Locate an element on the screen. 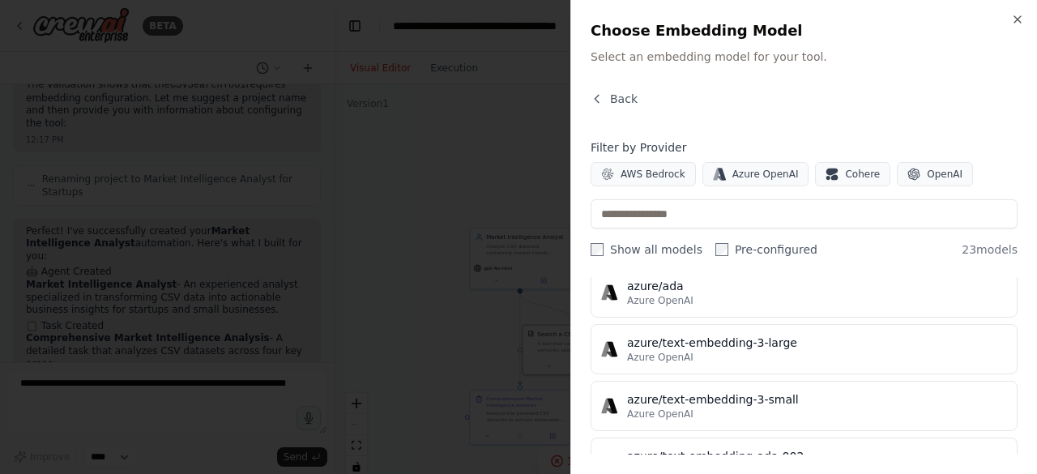  button: azure/adaAzure OpenAI is located at coordinates (804, 293).